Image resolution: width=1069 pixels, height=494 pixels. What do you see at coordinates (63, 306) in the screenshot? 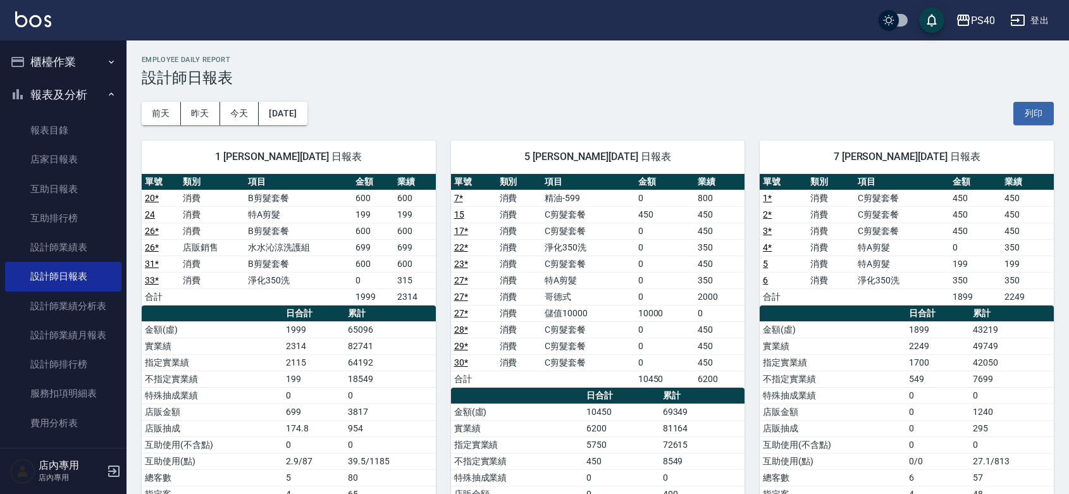
I see `a: 設計師業績分析表` at bounding box center [63, 306].